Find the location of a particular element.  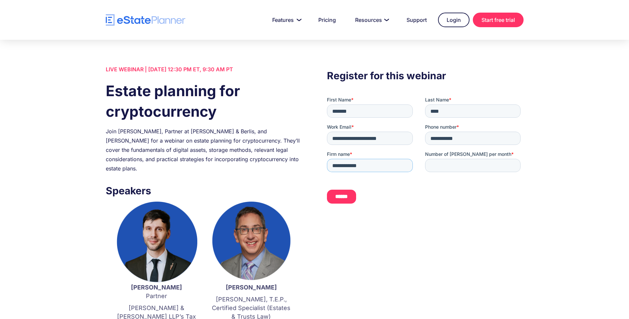

h1: Estate planning for cryptocurrency is located at coordinates (204, 101).